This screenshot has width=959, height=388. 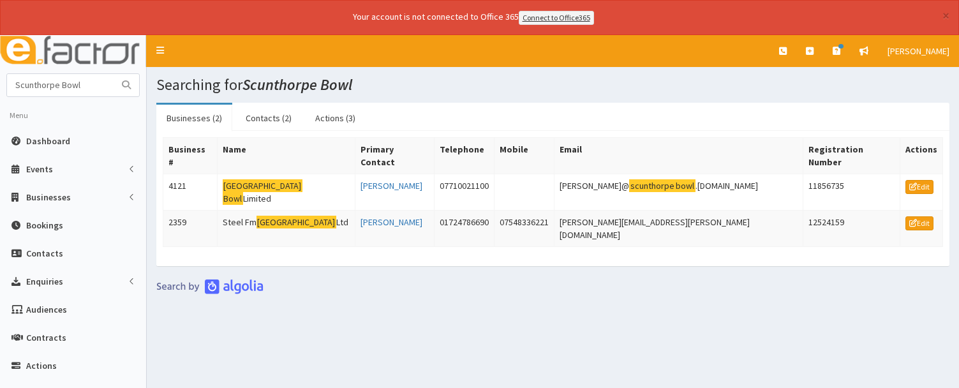 What do you see at coordinates (679, 155) in the screenshot?
I see `th: Email` at bounding box center [679, 155].